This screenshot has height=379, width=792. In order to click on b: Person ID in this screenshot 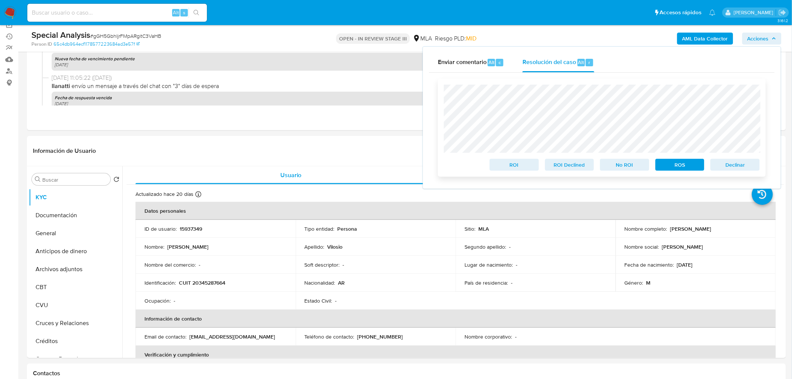, I will do `click(42, 44)`.